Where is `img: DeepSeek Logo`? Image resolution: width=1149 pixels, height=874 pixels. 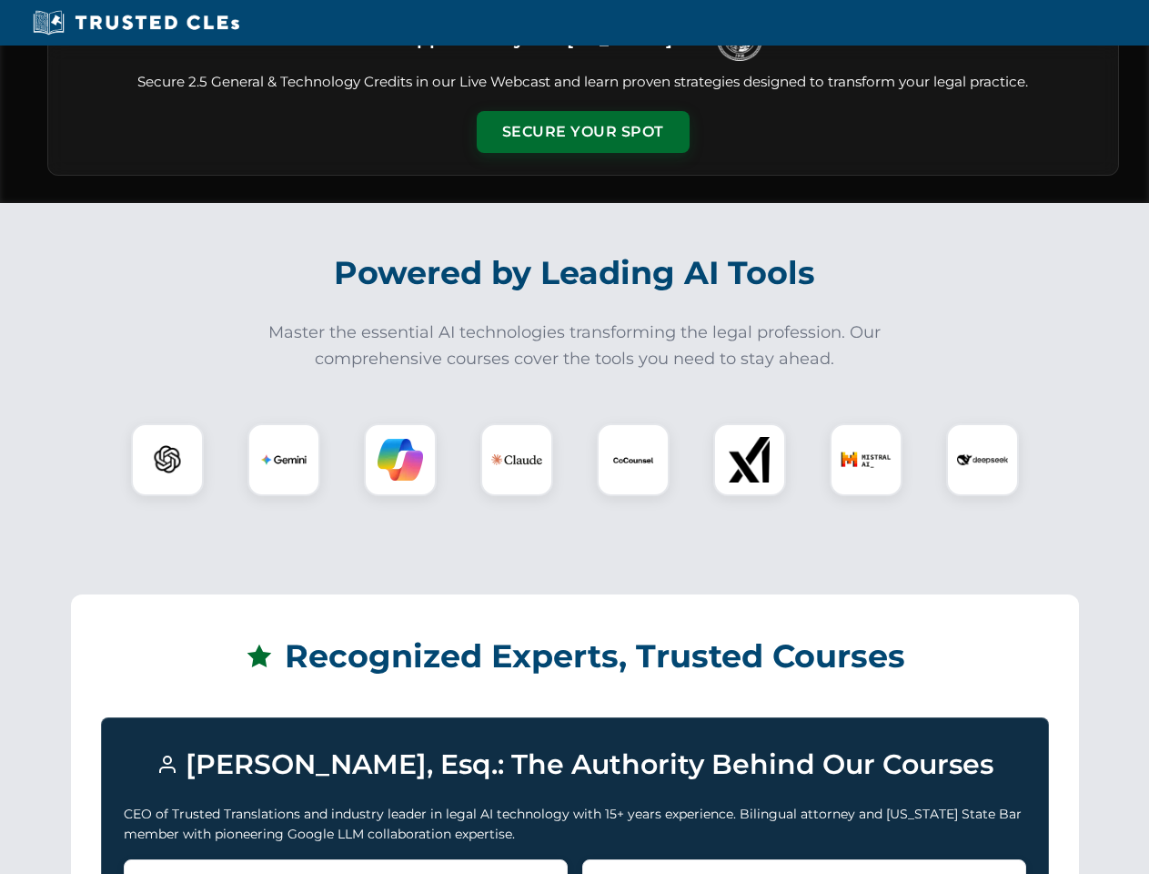
img: DeepSeek Logo is located at coordinates (983, 460).